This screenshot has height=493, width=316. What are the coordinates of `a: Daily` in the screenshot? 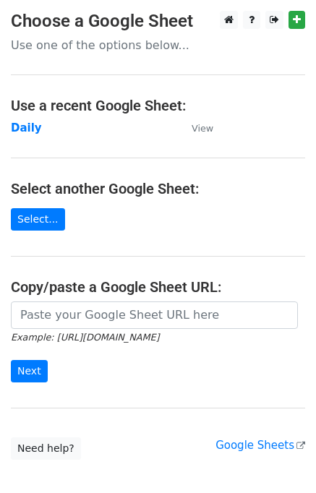 It's located at (26, 128).